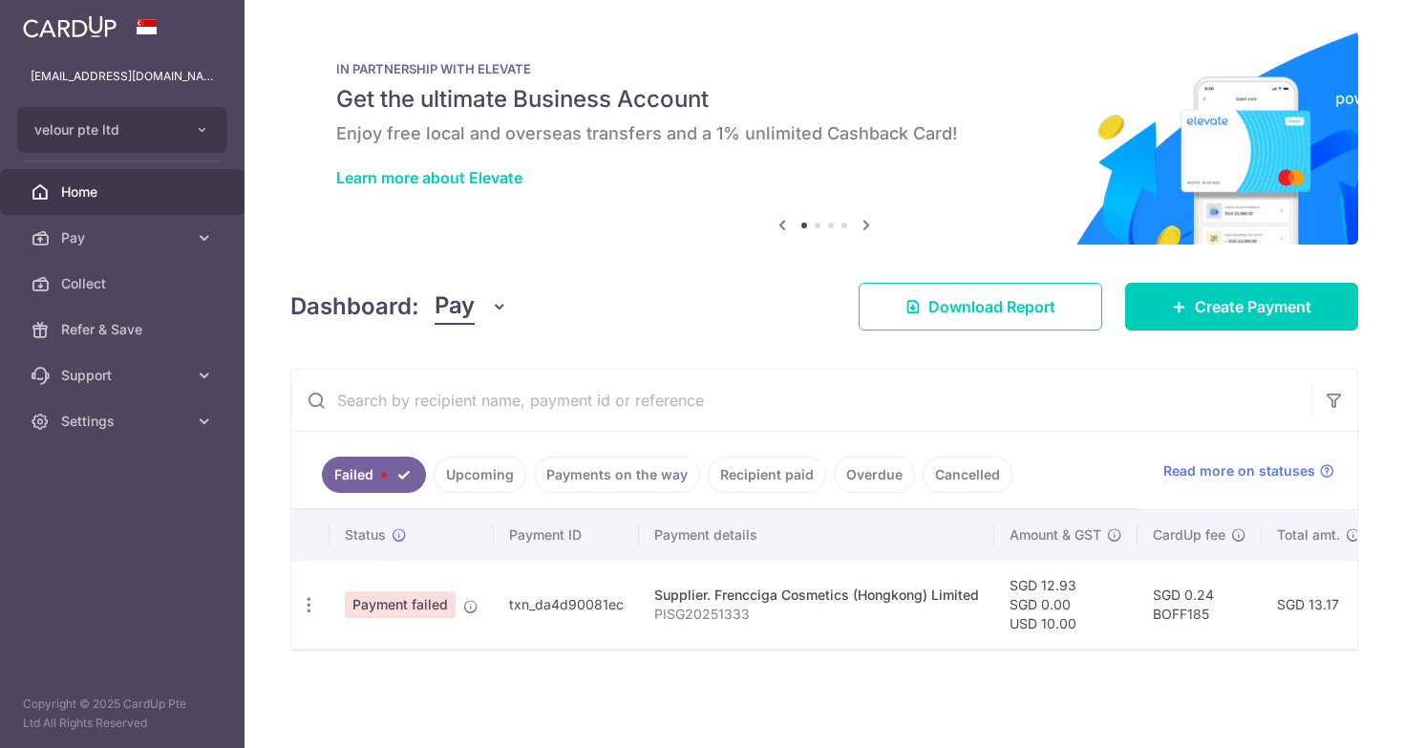 Image resolution: width=1404 pixels, height=748 pixels. I want to click on h5: Get the ultimate Business Account, so click(824, 99).